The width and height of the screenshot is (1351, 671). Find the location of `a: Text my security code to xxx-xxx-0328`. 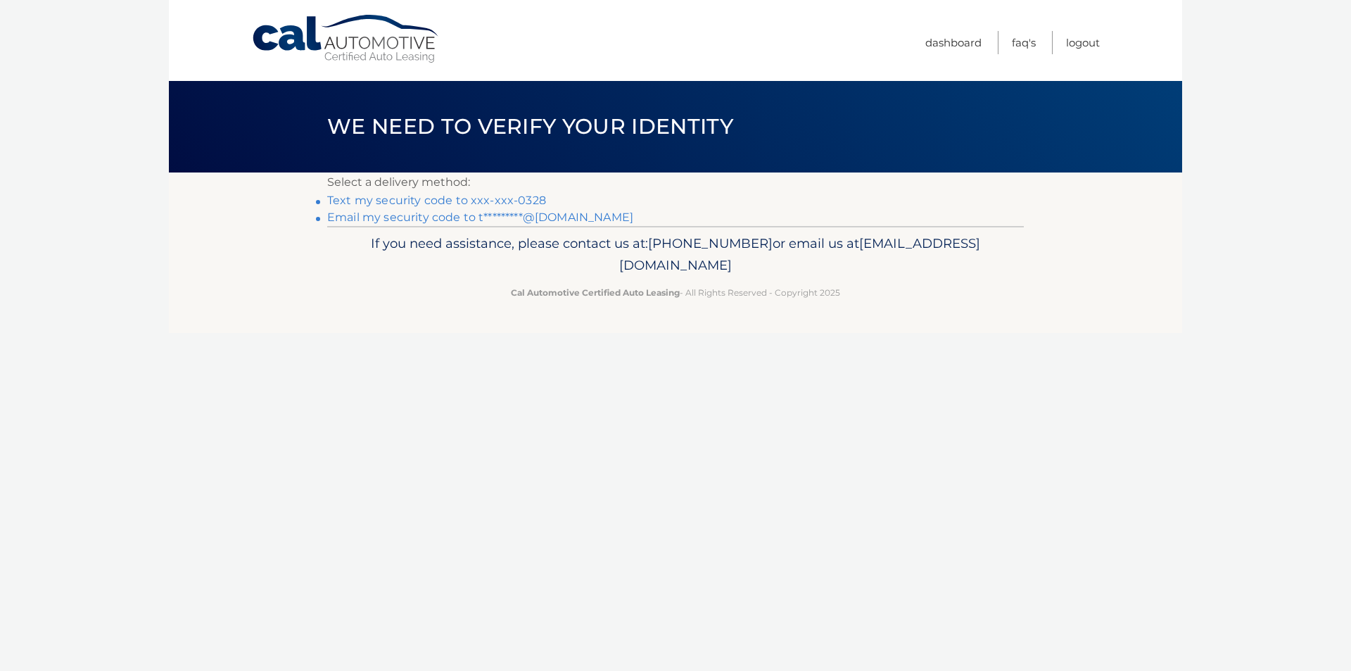

a: Text my security code to xxx-xxx-0328 is located at coordinates (436, 200).